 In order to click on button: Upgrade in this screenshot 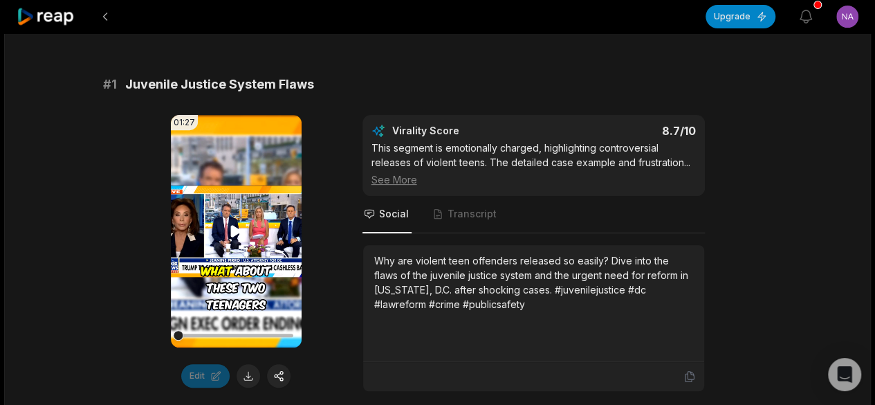, I will do `click(740, 17)`.